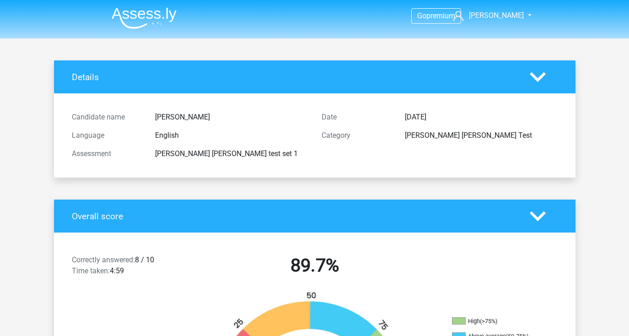 The height and width of the screenshot is (336, 629). I want to click on div: English, so click(231, 135).